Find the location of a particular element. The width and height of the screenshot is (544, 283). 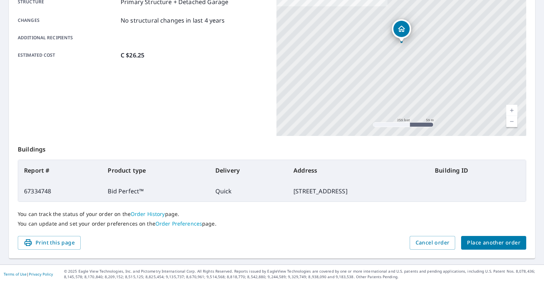

span: Cancel order is located at coordinates (432, 242).